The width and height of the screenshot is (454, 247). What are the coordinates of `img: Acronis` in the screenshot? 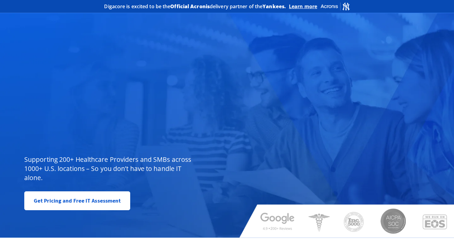 It's located at (335, 6).